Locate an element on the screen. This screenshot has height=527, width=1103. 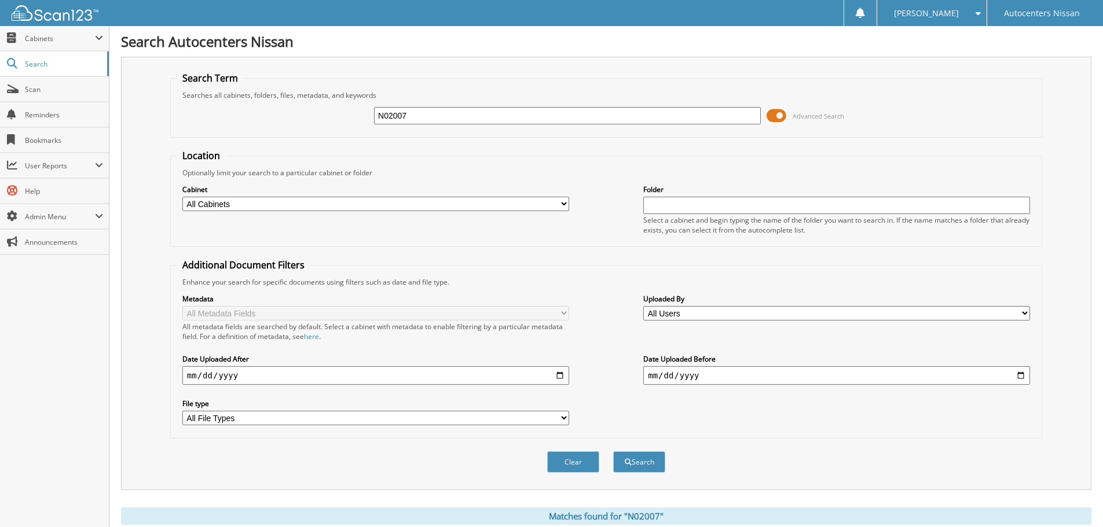
span: Announcements is located at coordinates (64, 242).